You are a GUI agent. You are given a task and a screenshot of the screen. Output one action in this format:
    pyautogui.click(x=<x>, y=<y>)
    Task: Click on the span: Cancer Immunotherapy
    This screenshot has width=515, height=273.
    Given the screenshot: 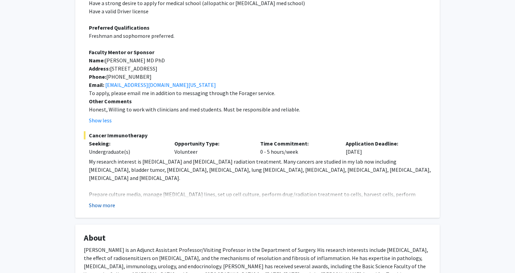 What is the action you would take?
    pyautogui.click(x=257, y=135)
    